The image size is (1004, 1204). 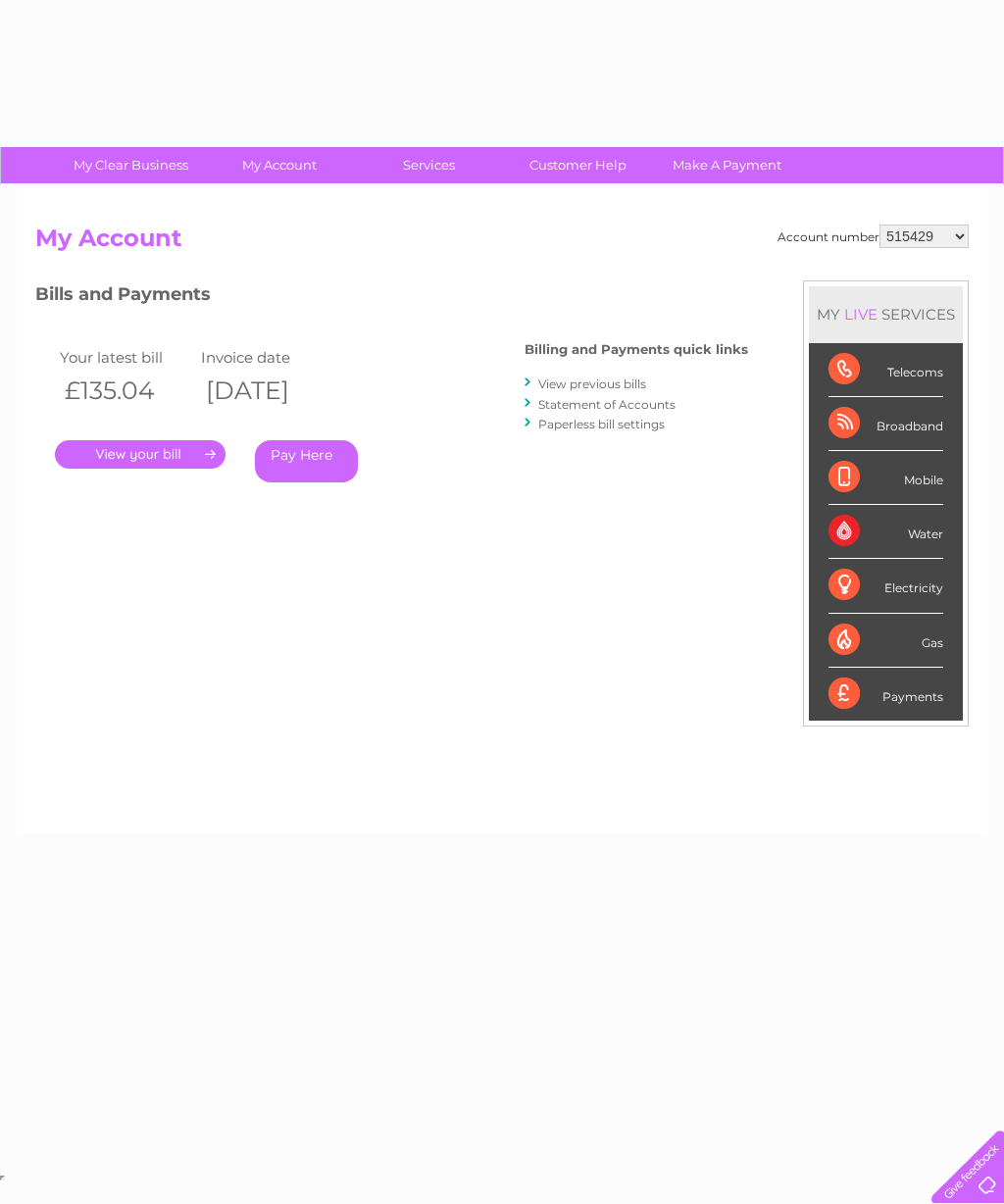 What do you see at coordinates (861, 314) in the screenshot?
I see `div: LIVE` at bounding box center [861, 314].